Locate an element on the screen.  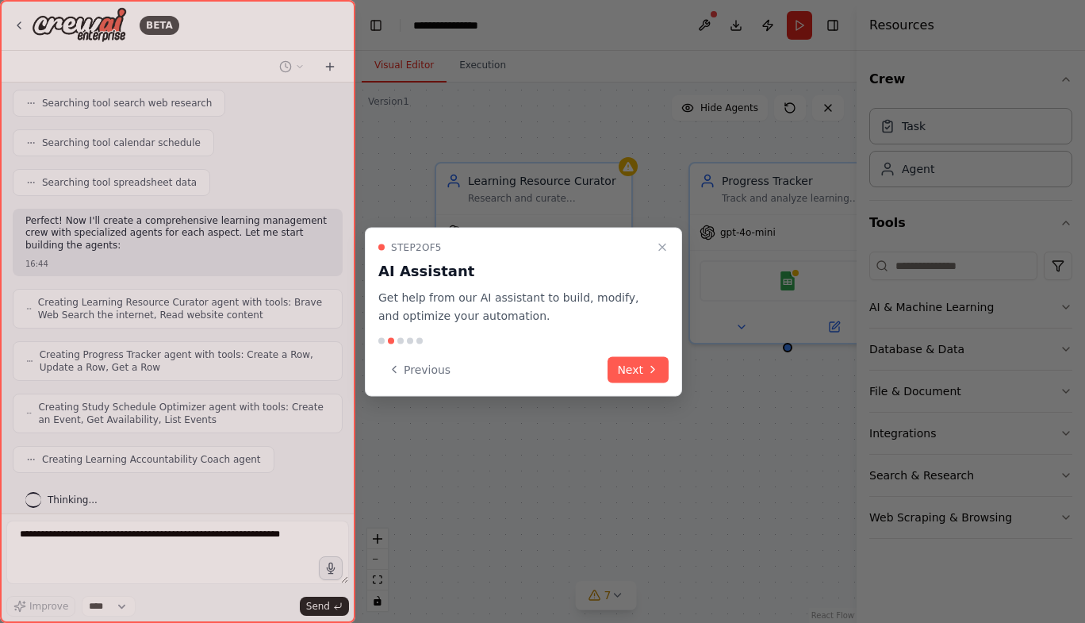
button: Next is located at coordinates (638, 369).